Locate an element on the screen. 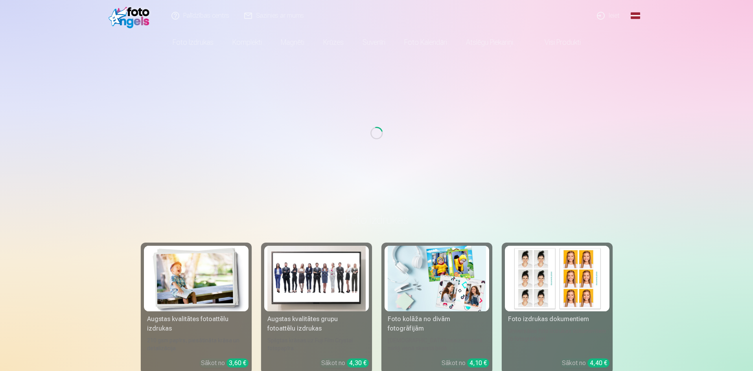  a: Foto izdrukas is located at coordinates (193, 42).